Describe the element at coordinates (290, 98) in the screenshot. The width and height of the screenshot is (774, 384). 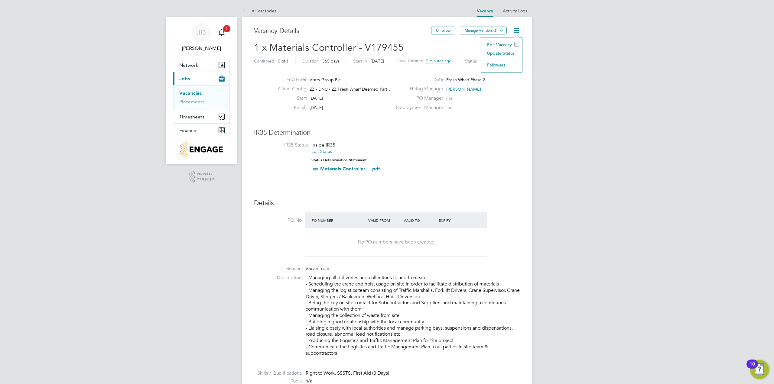
I see `label: Start` at that location.